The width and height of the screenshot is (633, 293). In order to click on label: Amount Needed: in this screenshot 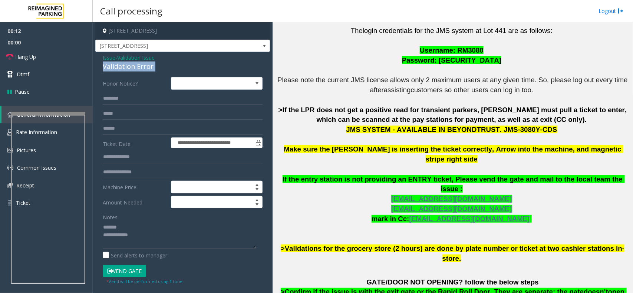, I will do `click(135, 202)`.